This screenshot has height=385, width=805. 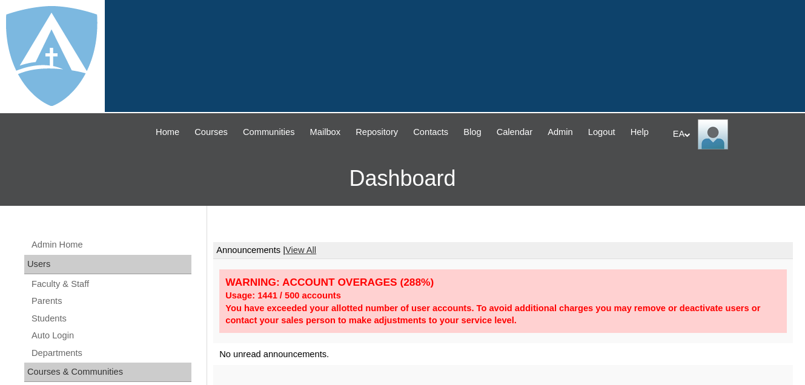 I want to click on a: Admin Home, so click(x=111, y=245).